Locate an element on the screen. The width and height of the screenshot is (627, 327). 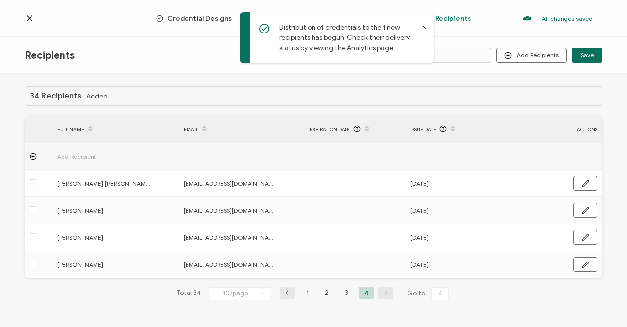
li: 2 is located at coordinates (327, 292).